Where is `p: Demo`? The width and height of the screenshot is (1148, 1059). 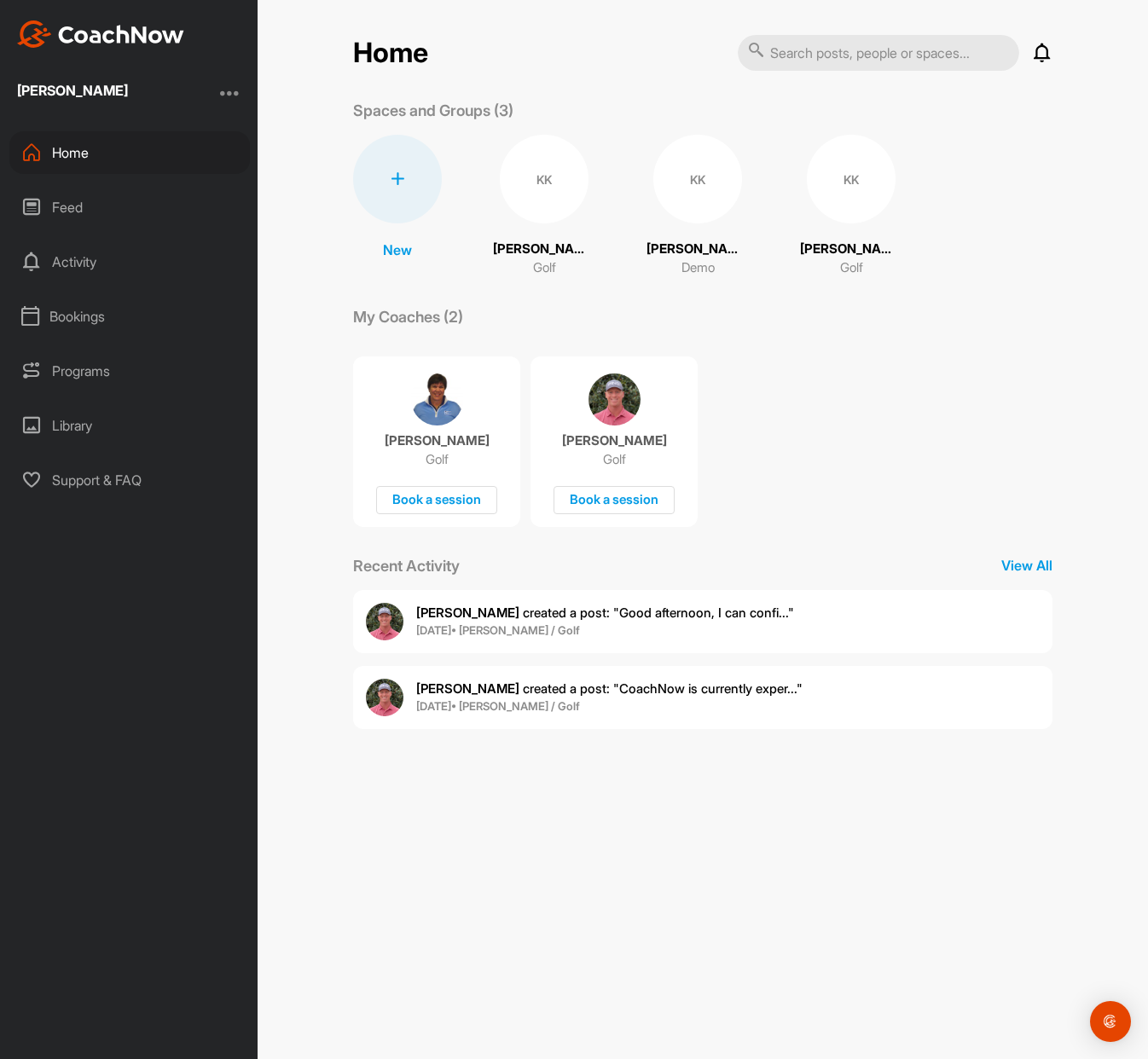
p: Demo is located at coordinates (697, 268).